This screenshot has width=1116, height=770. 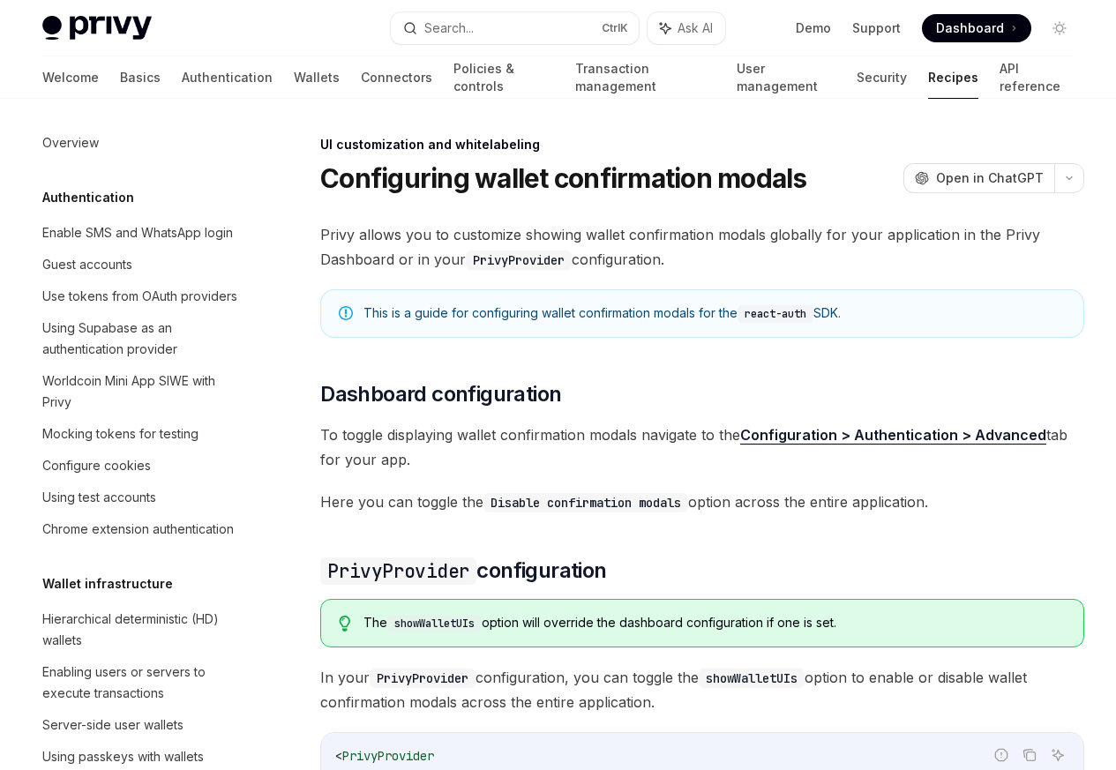 I want to click on a: Transaction management, so click(x=645, y=78).